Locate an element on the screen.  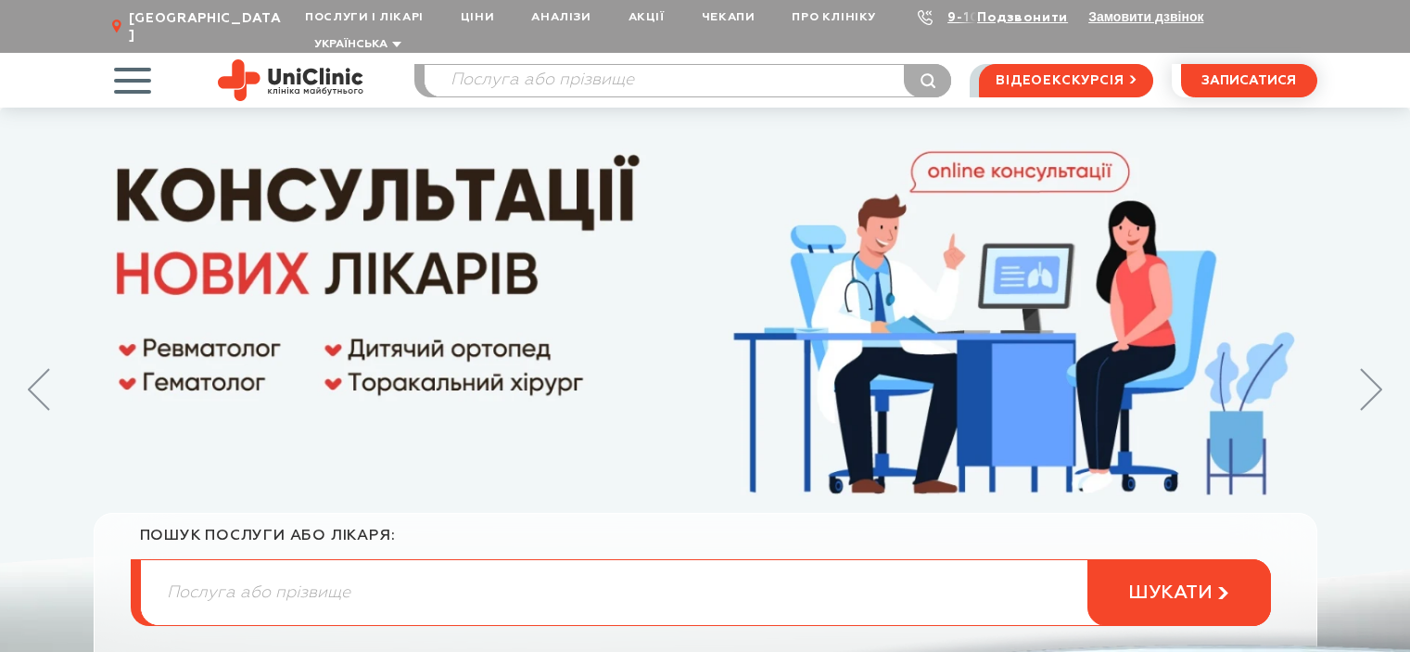
a: 9-103 is located at coordinates (968, 18).